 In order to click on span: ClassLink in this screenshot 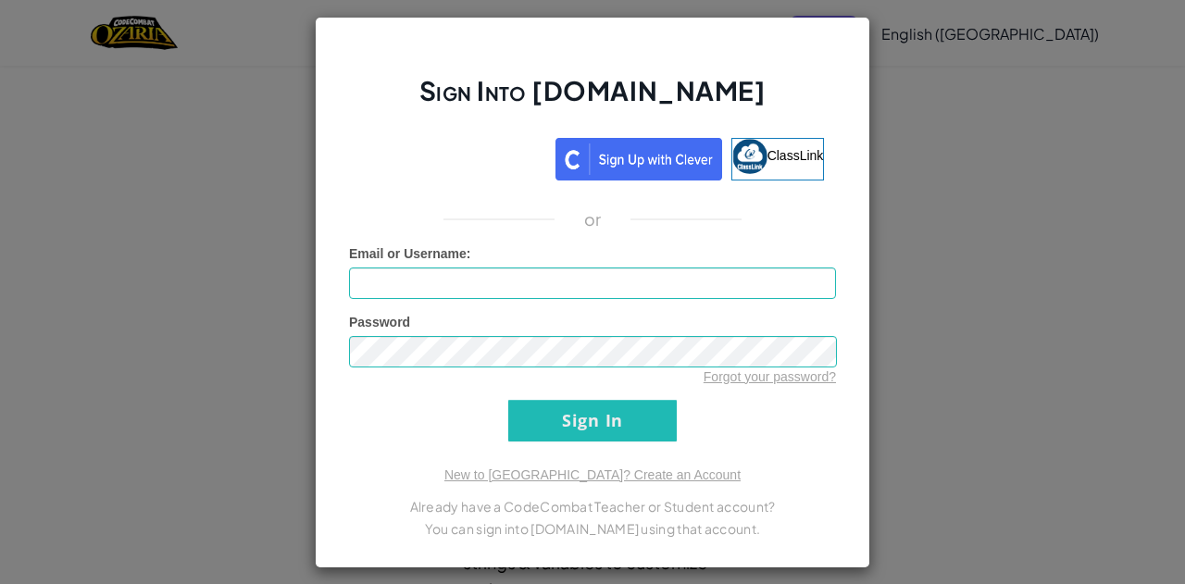, I will do `click(795, 155)`.